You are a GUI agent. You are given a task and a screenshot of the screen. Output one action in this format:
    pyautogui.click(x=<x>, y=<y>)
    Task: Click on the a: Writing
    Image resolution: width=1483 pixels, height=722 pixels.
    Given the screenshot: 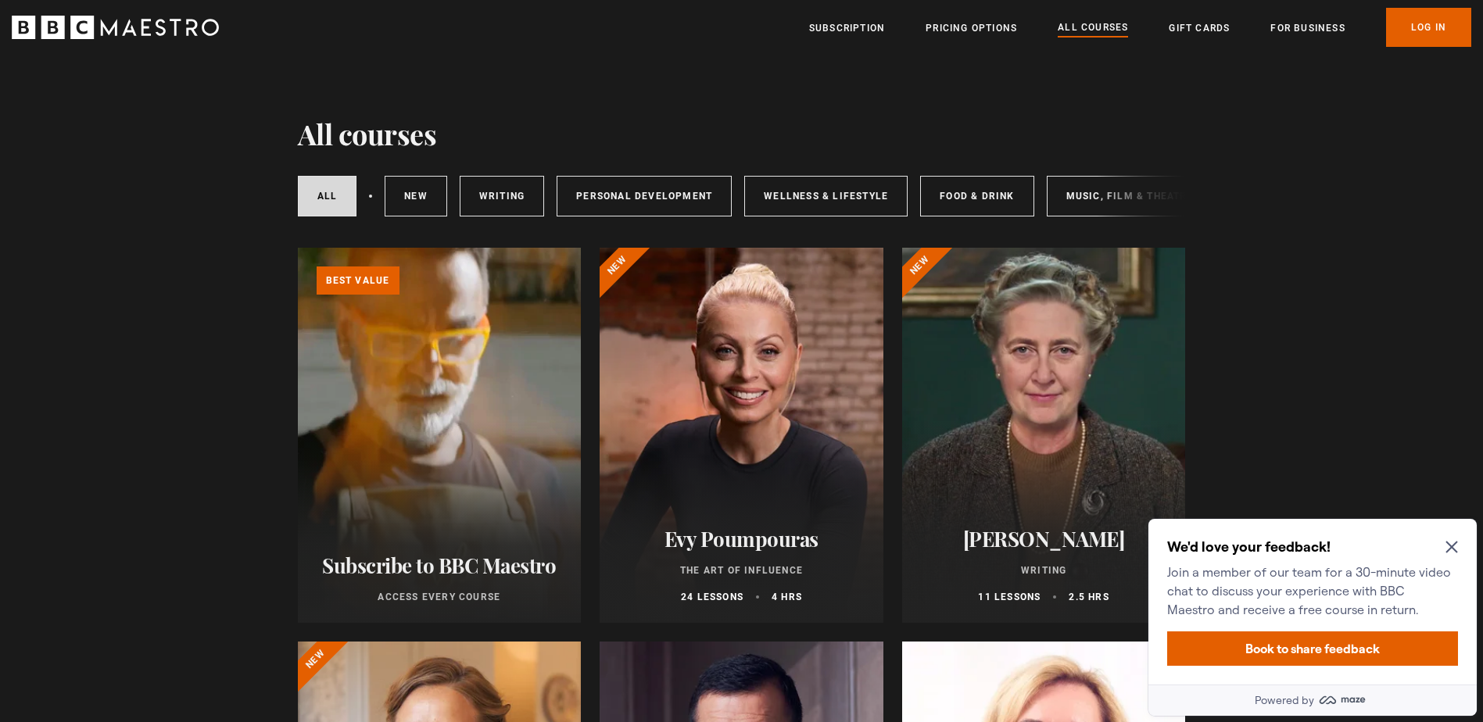 What is the action you would take?
    pyautogui.click(x=502, y=196)
    